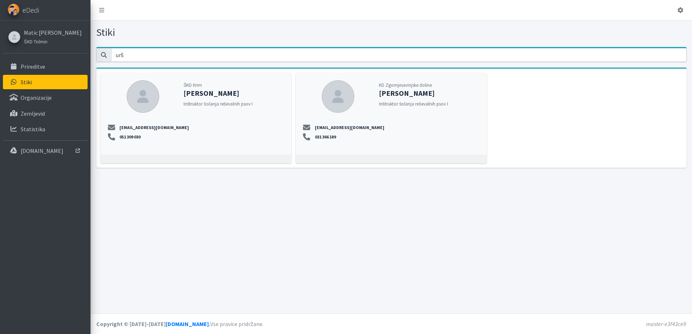 The width and height of the screenshot is (692, 334). Describe the element at coordinates (45, 129) in the screenshot. I see `a: Statistika` at that location.